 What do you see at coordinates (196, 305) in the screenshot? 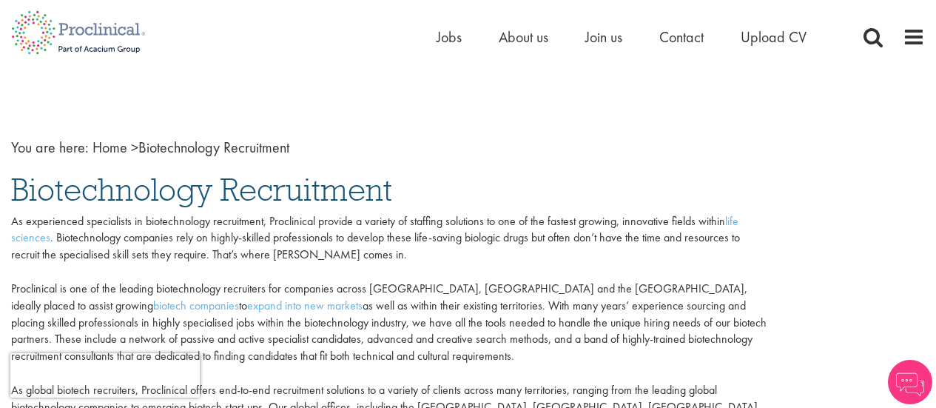
I see `a: biotech companies` at bounding box center [196, 305].